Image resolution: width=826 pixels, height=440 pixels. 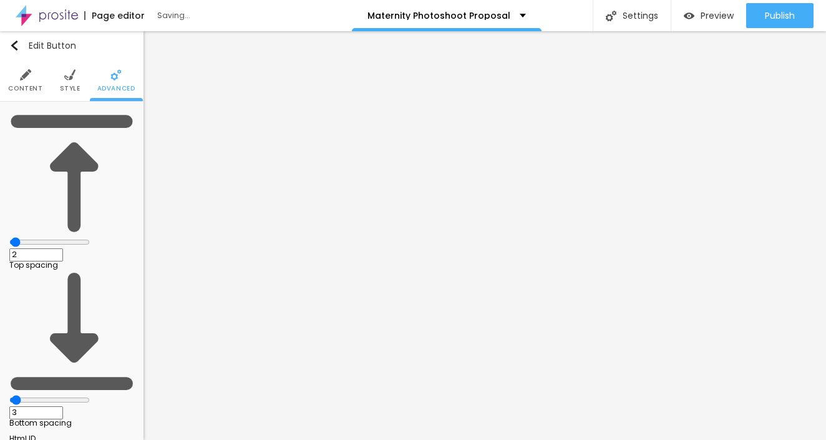 I want to click on div: Bottom spacing, so click(x=72, y=423).